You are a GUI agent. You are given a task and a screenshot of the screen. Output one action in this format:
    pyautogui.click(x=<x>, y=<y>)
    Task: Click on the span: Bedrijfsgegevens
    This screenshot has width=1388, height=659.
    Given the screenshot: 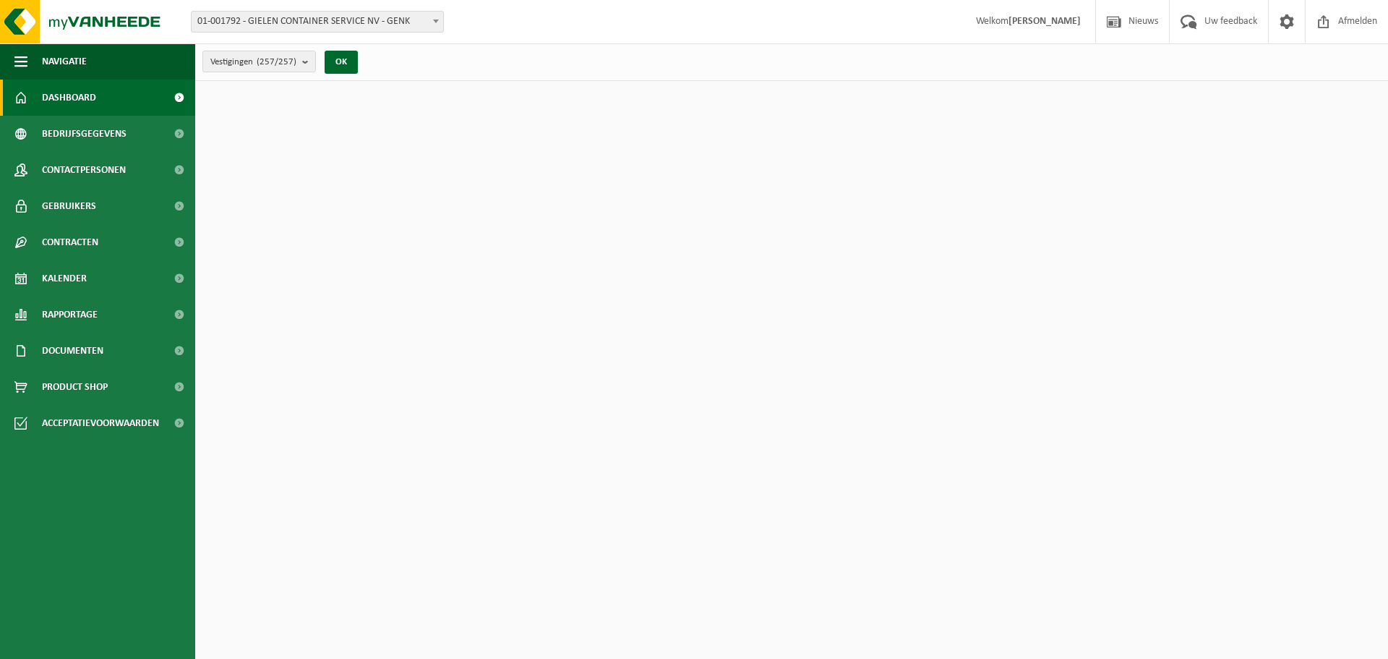 What is the action you would take?
    pyautogui.click(x=84, y=134)
    